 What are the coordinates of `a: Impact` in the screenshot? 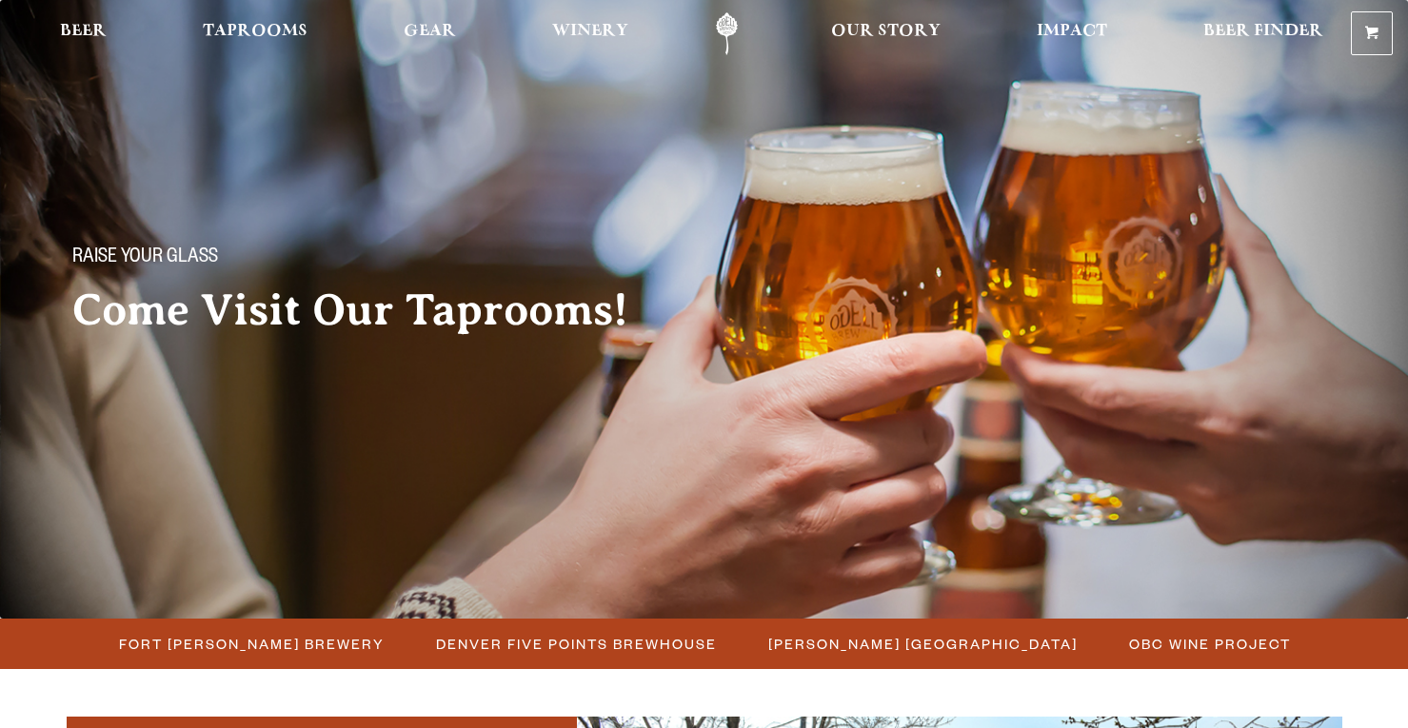 It's located at (1072, 33).